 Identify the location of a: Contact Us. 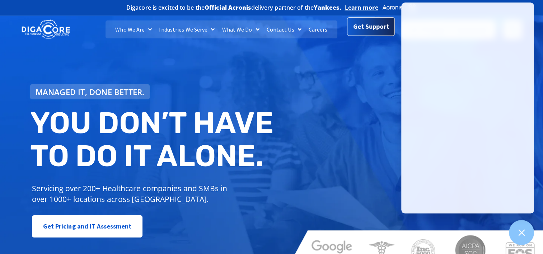
(284, 29).